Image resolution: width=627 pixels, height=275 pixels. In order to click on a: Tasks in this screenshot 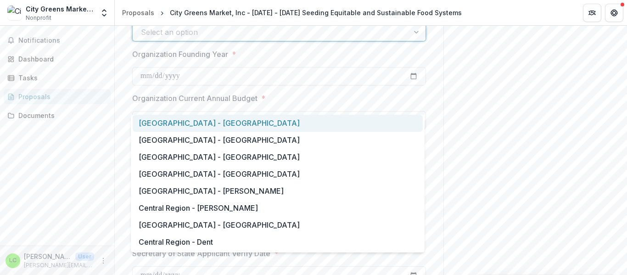, I will do `click(57, 78)`.